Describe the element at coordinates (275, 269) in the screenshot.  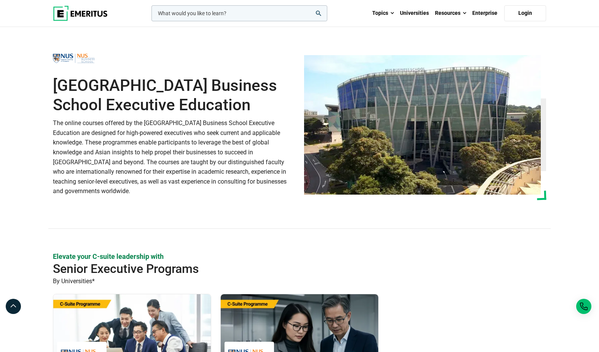
I see `h2: Senior Executive Programs` at that location.